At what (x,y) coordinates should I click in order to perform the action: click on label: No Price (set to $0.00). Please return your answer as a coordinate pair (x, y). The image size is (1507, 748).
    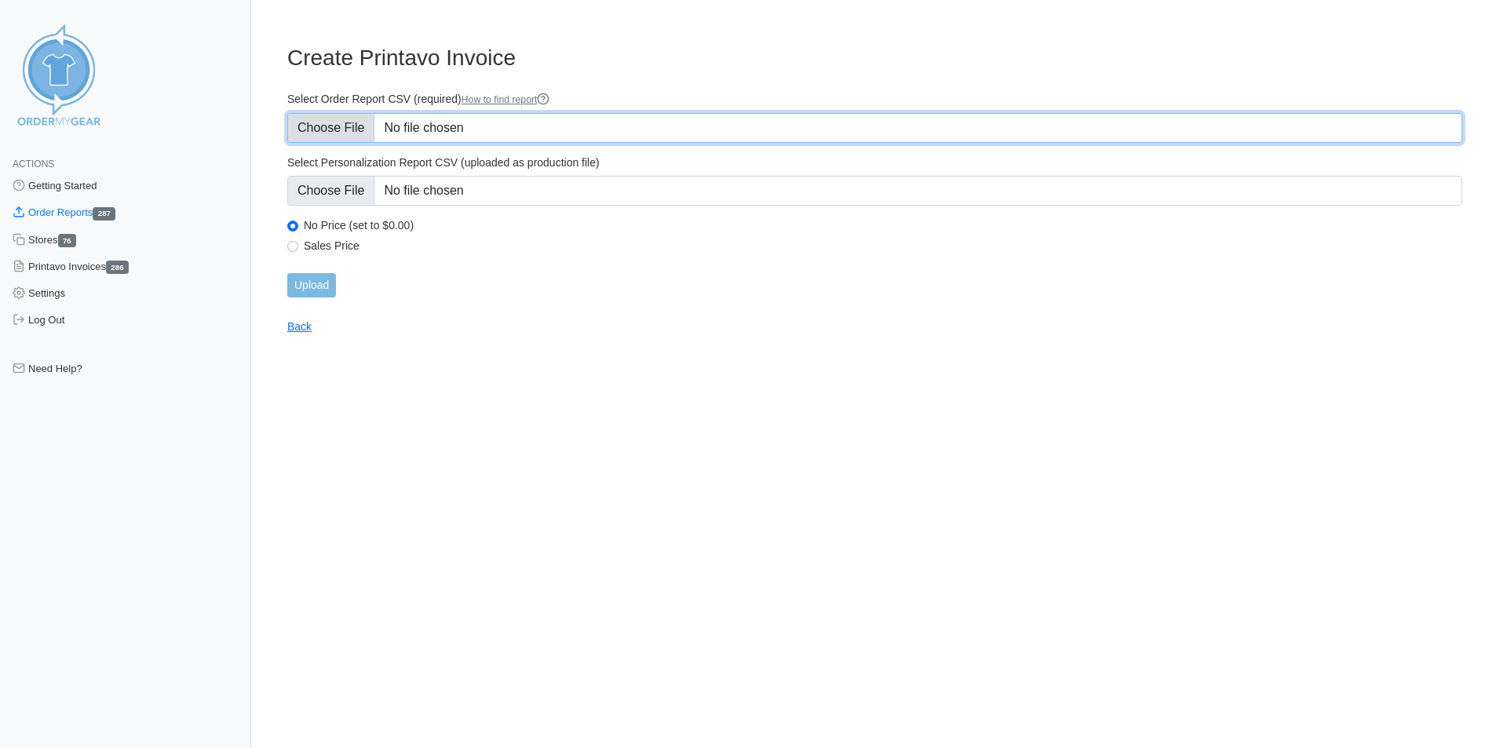
    Looking at the image, I should click on (883, 225).